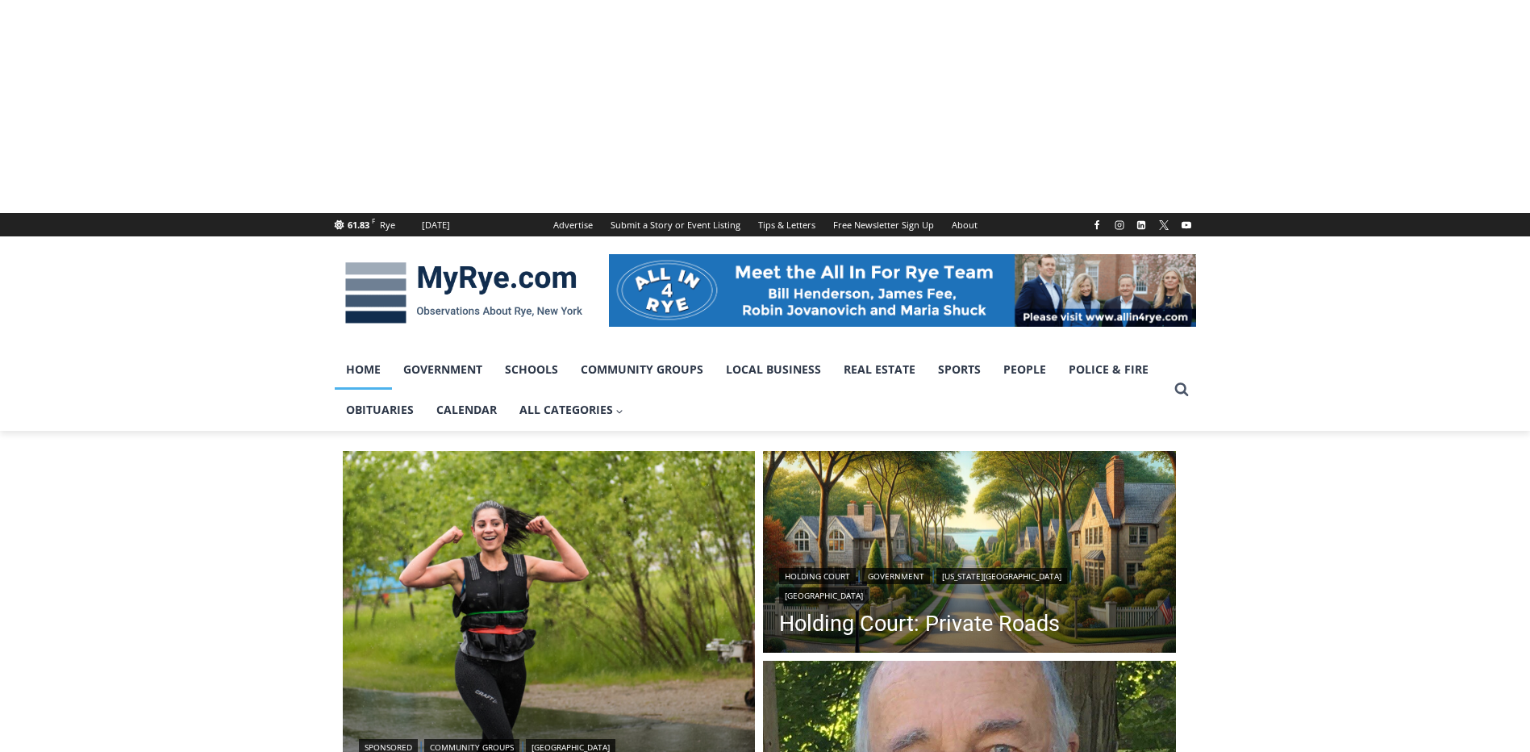  I want to click on a: Obituaries, so click(380, 410).